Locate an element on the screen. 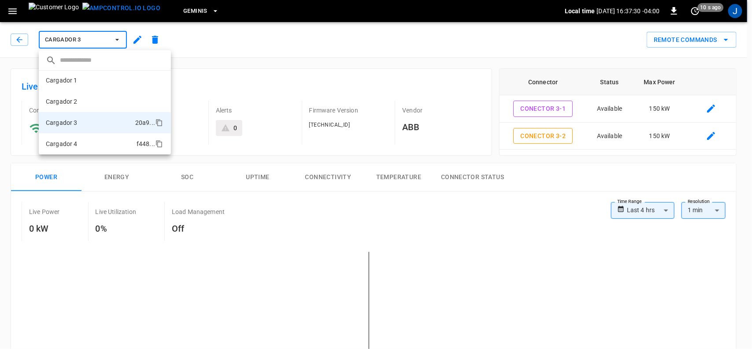 This screenshot has width=752, height=349. p: Cargador 4 is located at coordinates (62, 144).